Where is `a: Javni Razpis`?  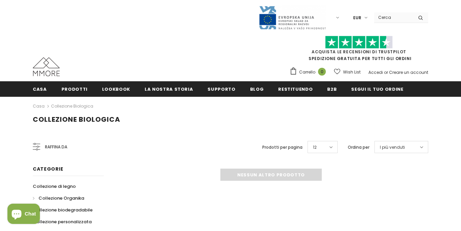 a: Javni Razpis is located at coordinates (292, 17).